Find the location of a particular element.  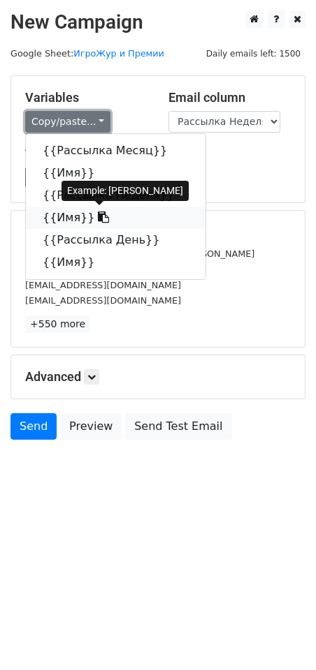

a: Send is located at coordinates (34, 427).